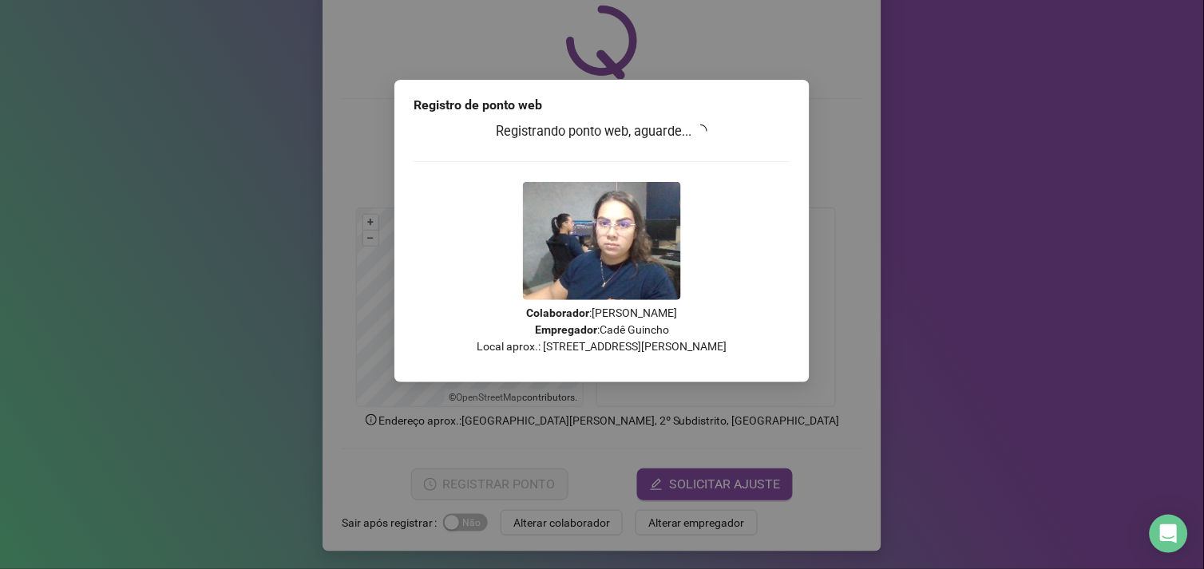 The height and width of the screenshot is (569, 1204). What do you see at coordinates (602, 132) in the screenshot?
I see `h3: Registrando ponto web, aguarde...` at bounding box center [602, 132].